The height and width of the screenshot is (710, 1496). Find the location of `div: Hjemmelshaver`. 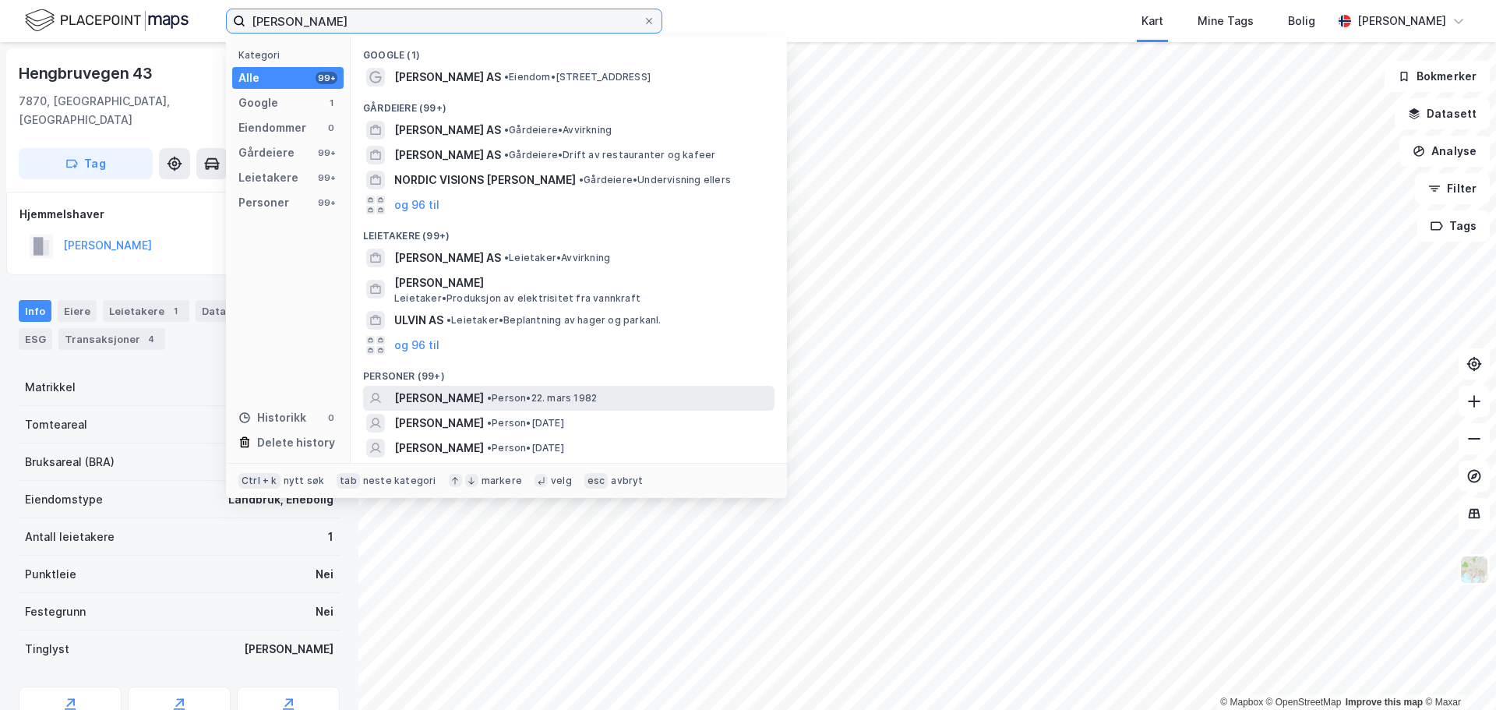

div: Hjemmelshaver is located at coordinates (179, 214).